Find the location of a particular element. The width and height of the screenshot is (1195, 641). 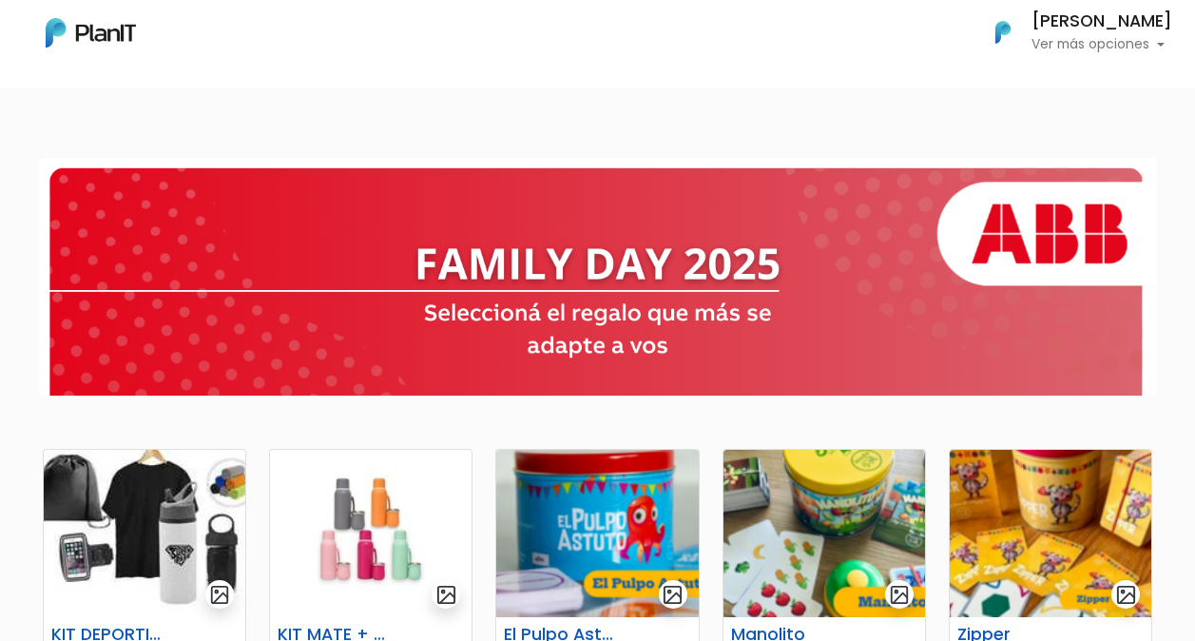

img: thumb_Captura_de_pantalla_2025-07-29_105257.png is located at coordinates (1051, 533).